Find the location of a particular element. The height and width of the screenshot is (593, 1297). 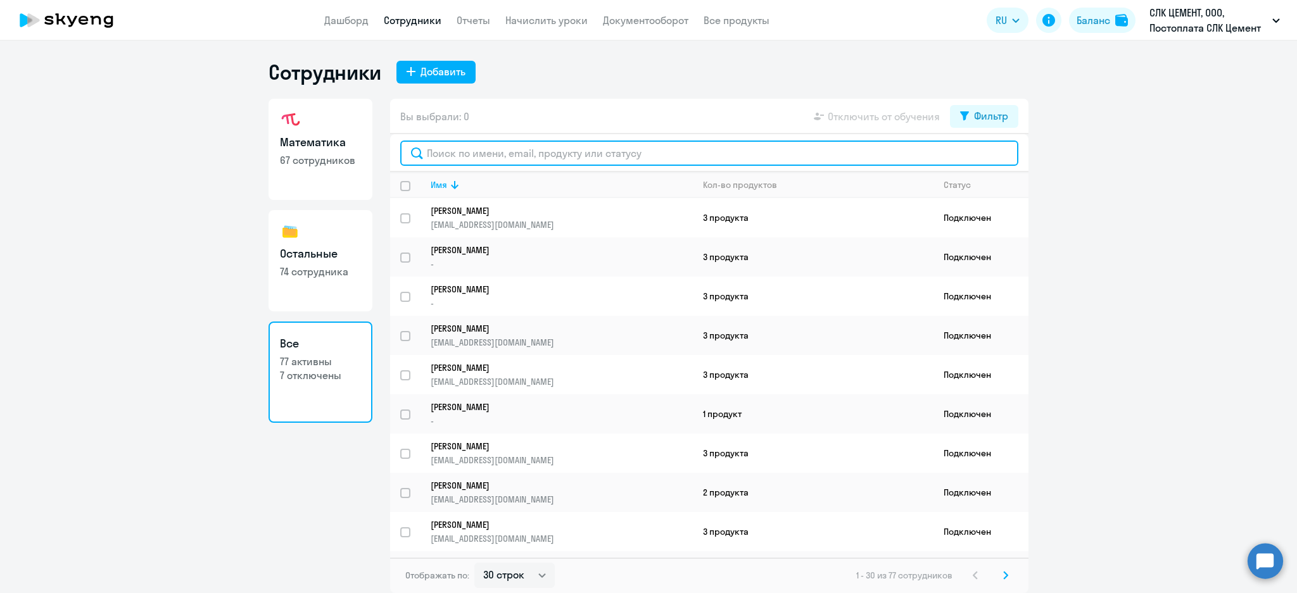

h3: Все is located at coordinates (320, 344).